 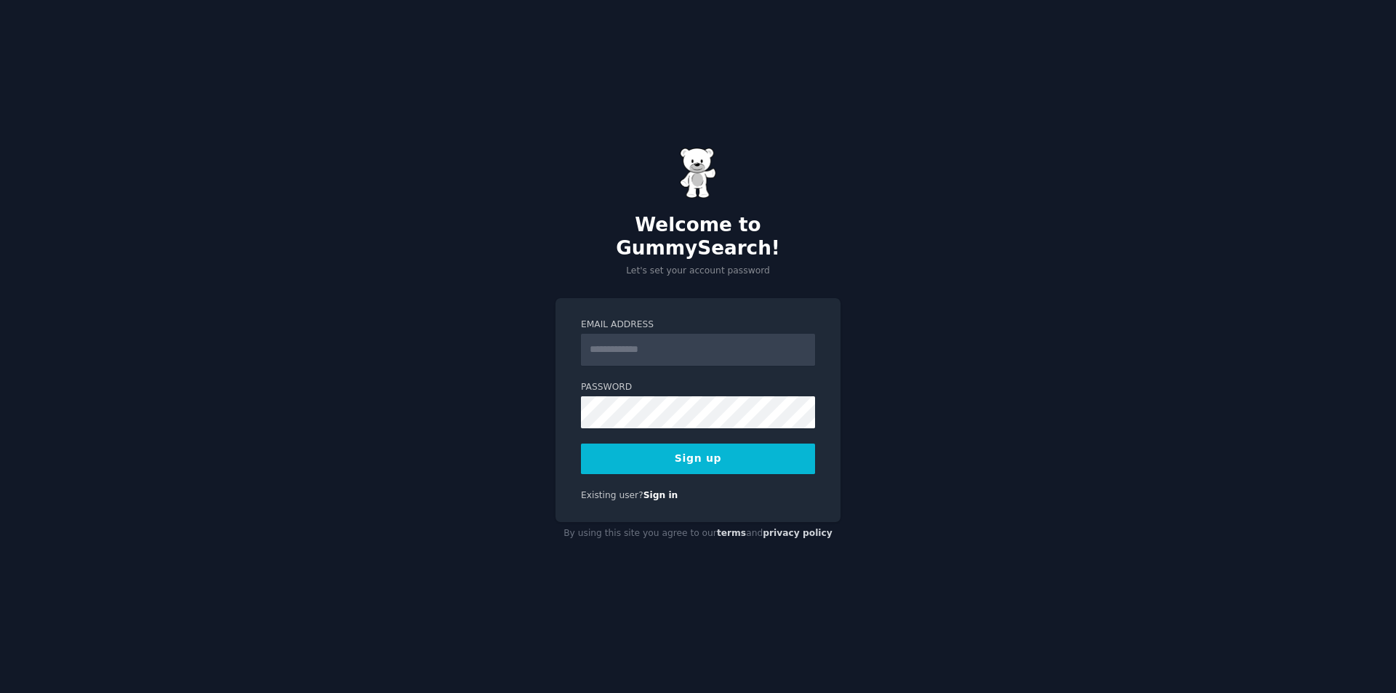 I want to click on a: Sign in, so click(x=661, y=495).